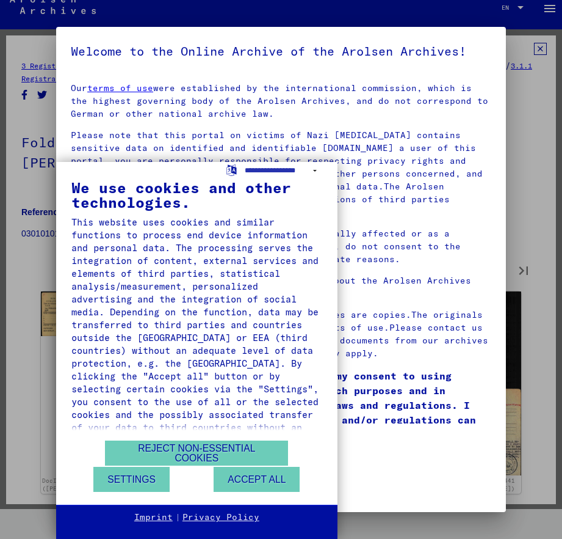 The image size is (562, 539). Describe the element at coordinates (197, 195) in the screenshot. I see `div: We use cookies and other technologies.` at that location.